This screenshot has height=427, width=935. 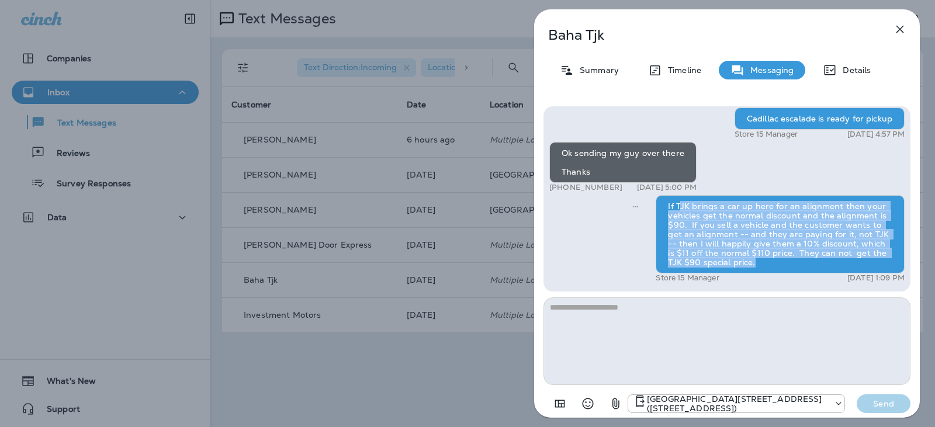 I want to click on button: Select an emoji, so click(x=588, y=404).